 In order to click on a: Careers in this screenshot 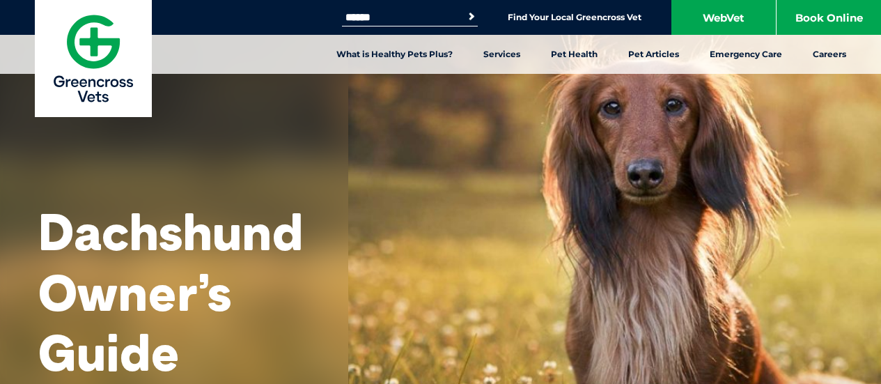, I will do `click(829, 54)`.